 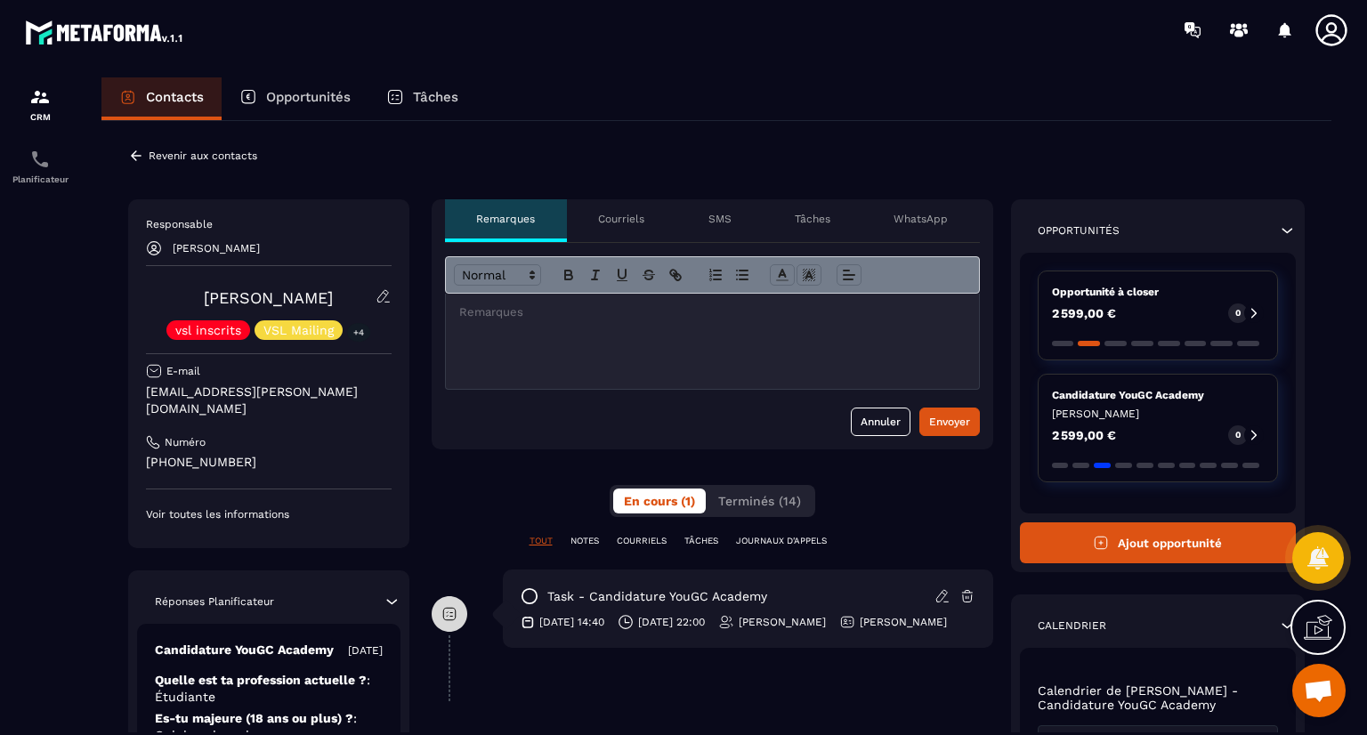 I want to click on div: Envoyer, so click(x=950, y=422).